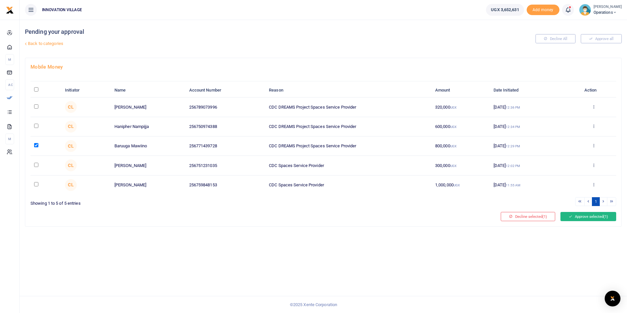 The image size is (627, 313). Describe the element at coordinates (543, 10) in the screenshot. I see `li: Toup your wallet` at that location.